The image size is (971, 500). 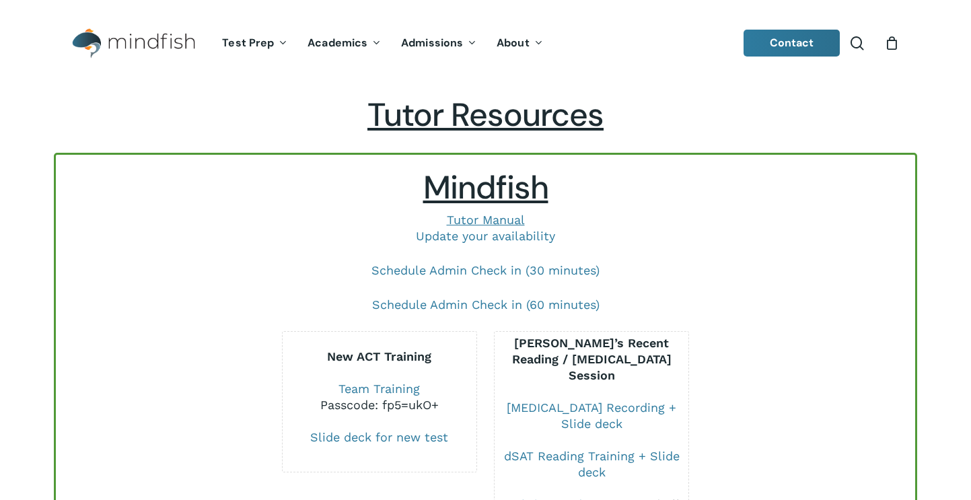 I want to click on span: About, so click(x=513, y=42).